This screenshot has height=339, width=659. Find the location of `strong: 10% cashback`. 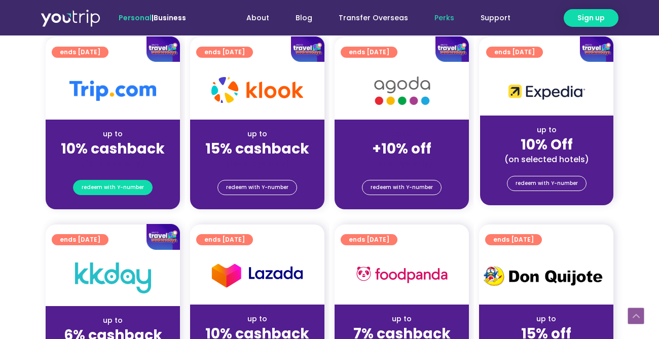

strong: 10% cashback is located at coordinates (113, 148).